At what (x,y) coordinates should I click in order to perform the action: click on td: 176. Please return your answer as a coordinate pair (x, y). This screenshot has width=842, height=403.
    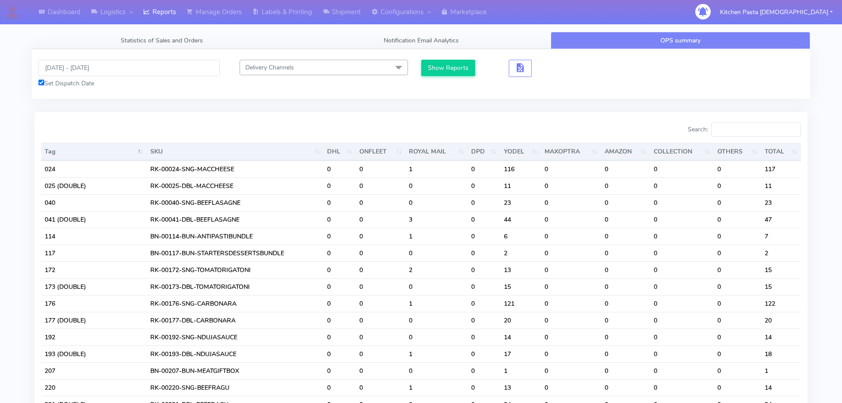
    Looking at the image, I should click on (94, 303).